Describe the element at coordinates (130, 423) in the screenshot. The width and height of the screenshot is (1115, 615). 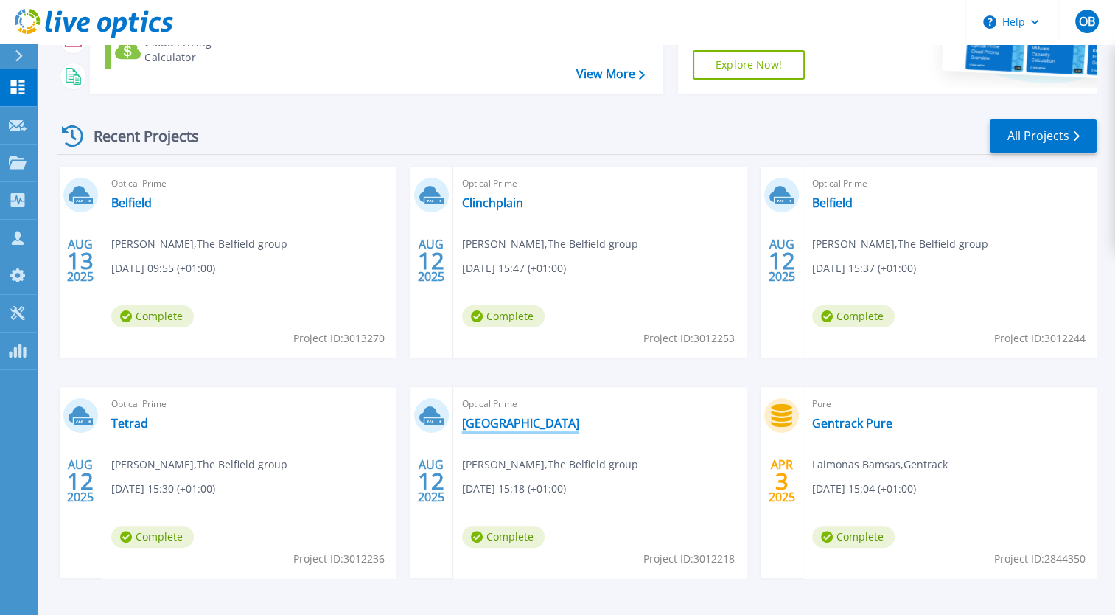
I see `a: Tetrad` at that location.